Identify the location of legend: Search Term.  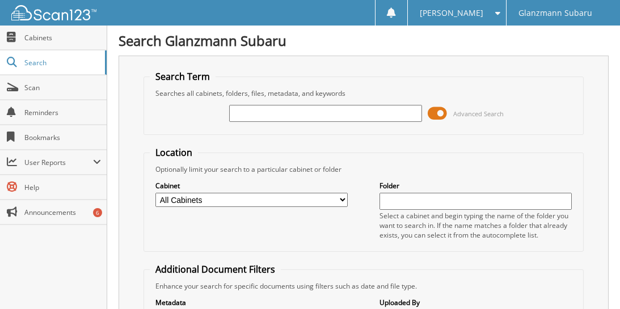
(183, 77).